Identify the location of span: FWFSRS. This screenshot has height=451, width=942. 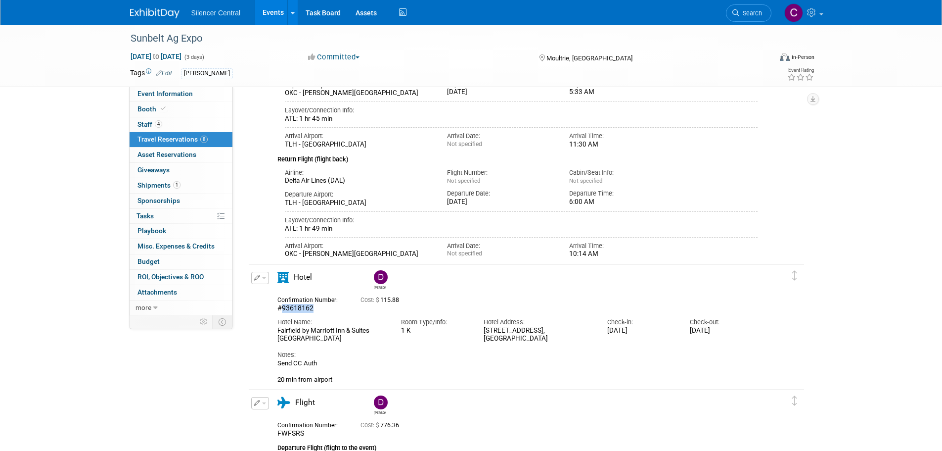
(291, 433).